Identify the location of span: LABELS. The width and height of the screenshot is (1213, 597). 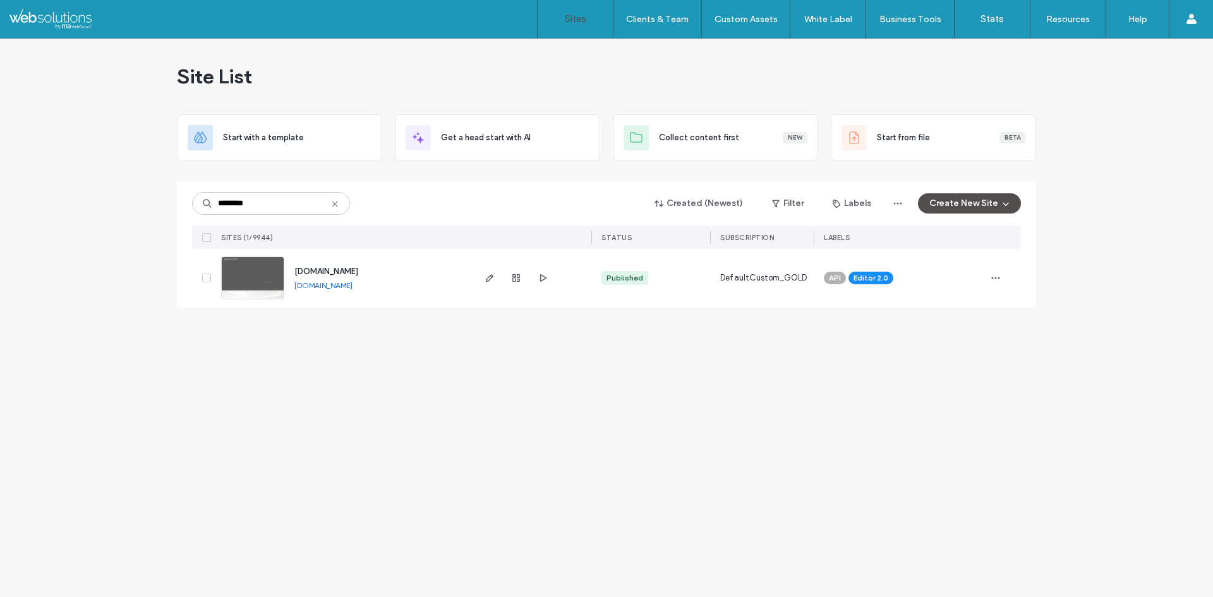
(837, 238).